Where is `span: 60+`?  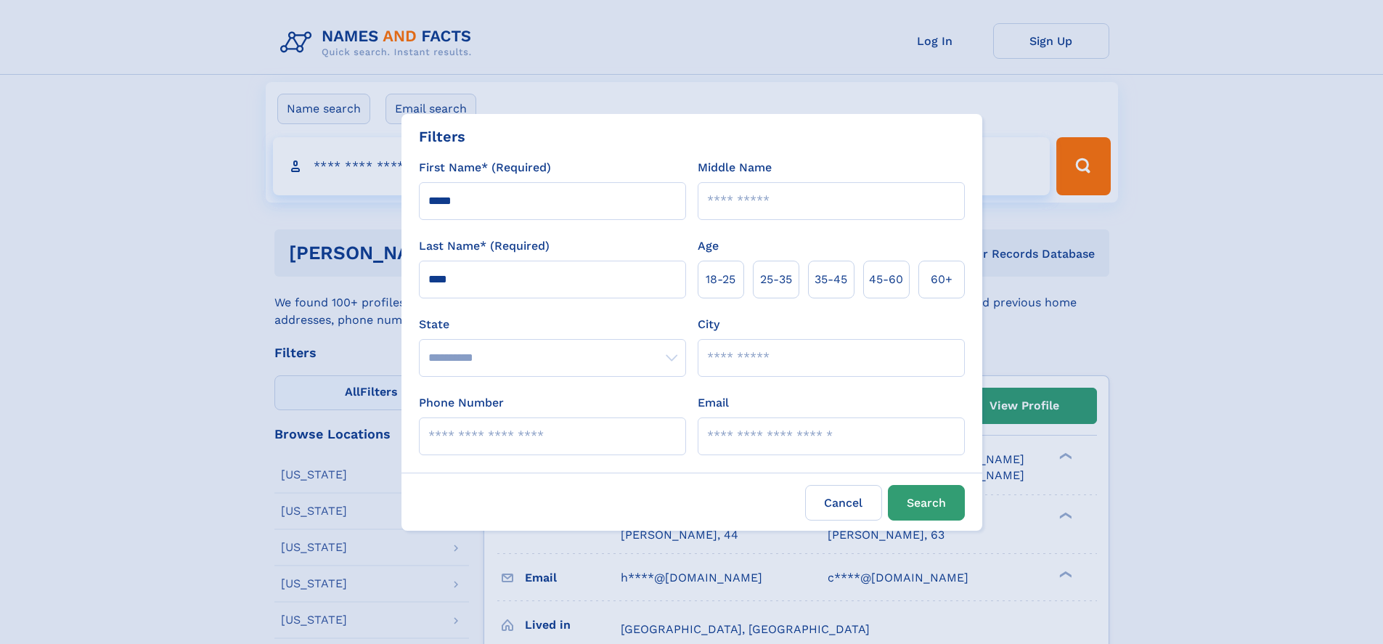 span: 60+ is located at coordinates (941, 279).